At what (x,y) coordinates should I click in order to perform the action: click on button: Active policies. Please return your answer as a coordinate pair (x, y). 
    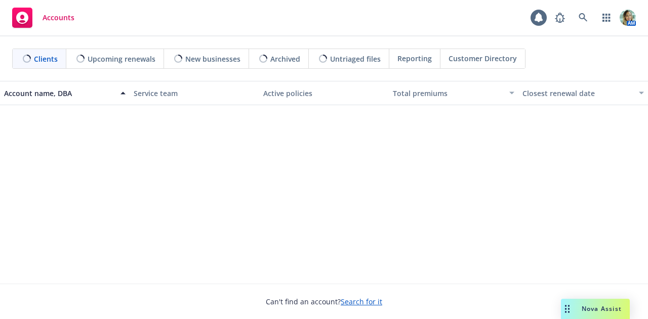
    Looking at the image, I should click on (324, 93).